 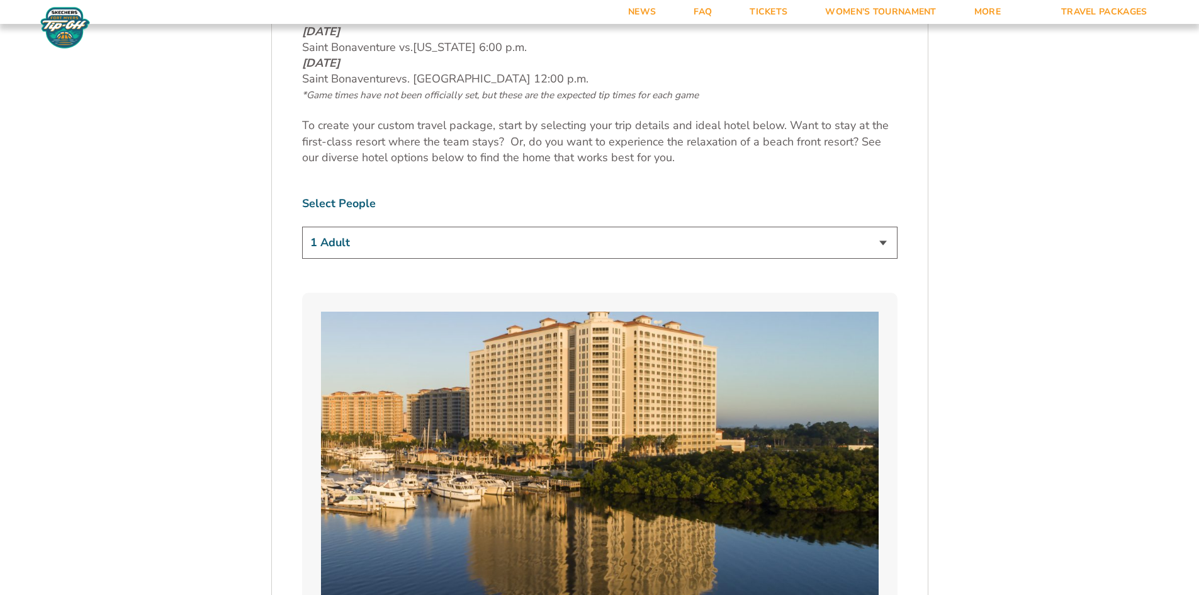 What do you see at coordinates (500, 95) in the screenshot?
I see `span: *Game times have not been officially set, but these are the expected tip times for each game` at bounding box center [500, 95].